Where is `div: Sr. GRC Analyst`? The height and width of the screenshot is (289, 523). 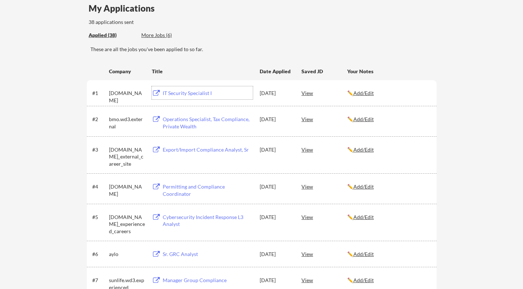
div: Sr. GRC Analyst is located at coordinates (208, 255).